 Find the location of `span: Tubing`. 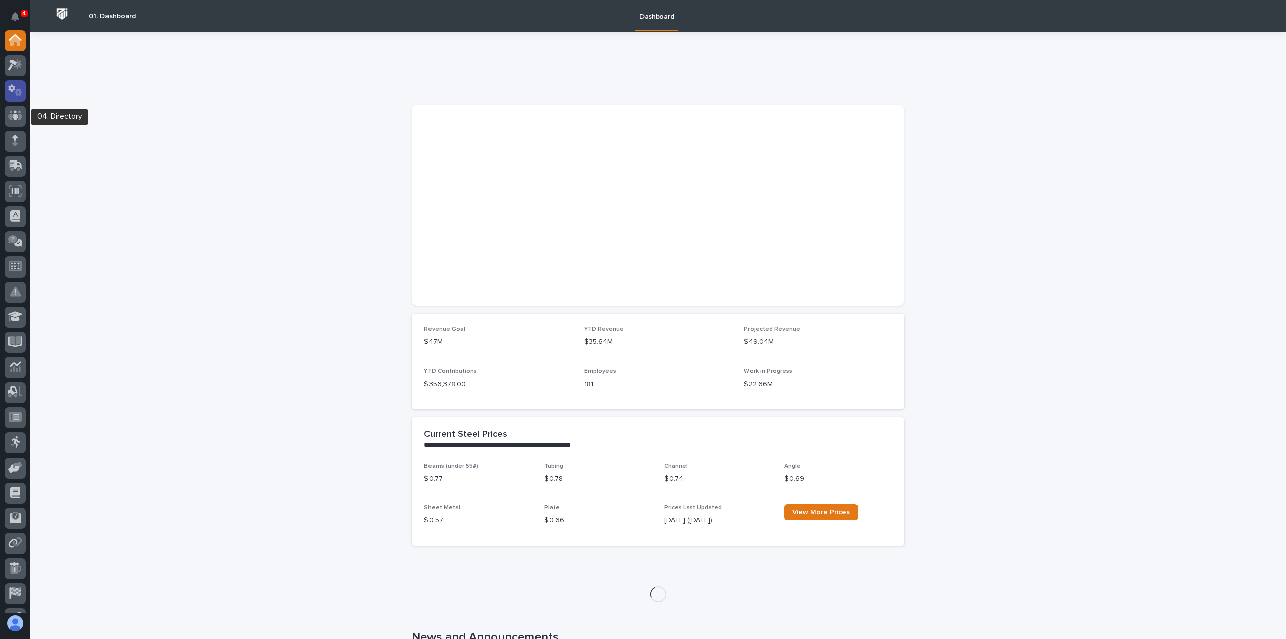

span: Tubing is located at coordinates (554, 466).